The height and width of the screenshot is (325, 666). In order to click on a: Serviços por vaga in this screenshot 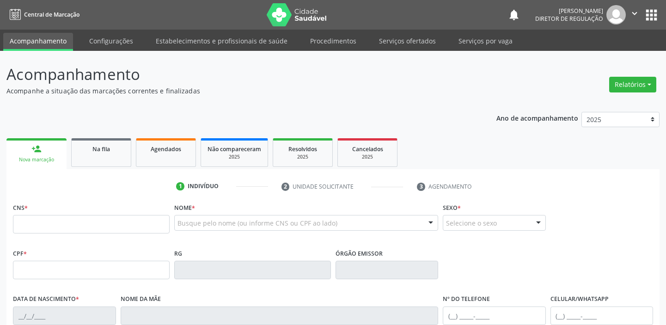, I will do `click(485, 41)`.